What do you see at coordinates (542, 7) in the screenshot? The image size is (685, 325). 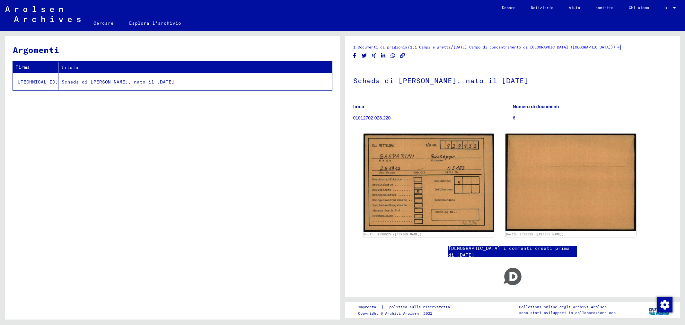 I see `font: Notiziario` at bounding box center [542, 7].